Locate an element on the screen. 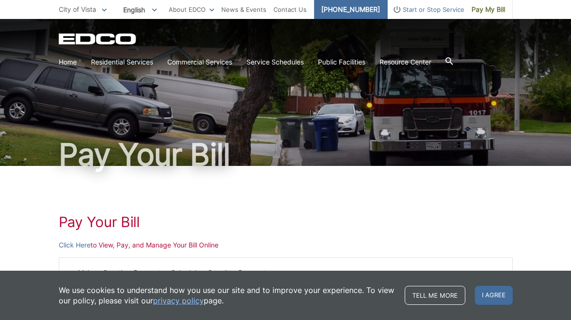  span: Pay My Bill is located at coordinates (488, 9).